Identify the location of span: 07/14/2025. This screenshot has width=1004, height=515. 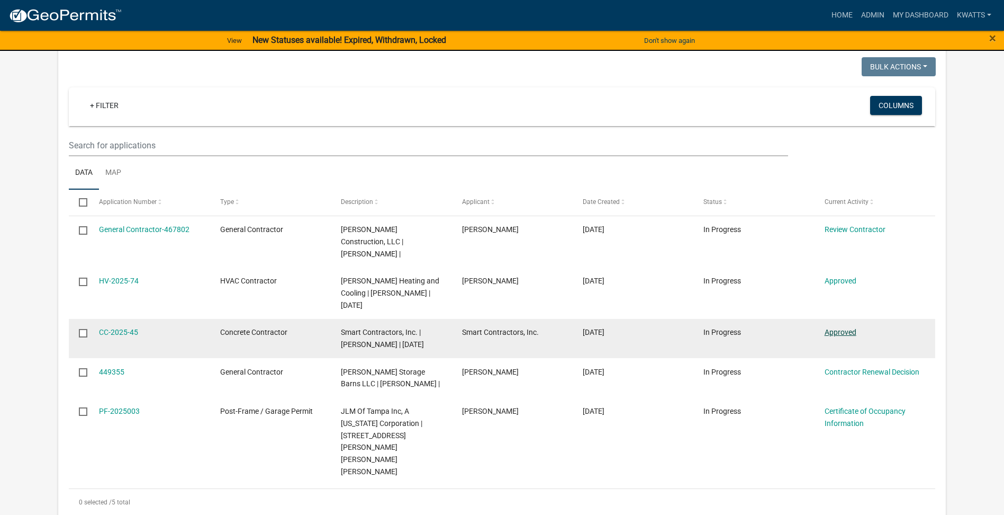
(594, 372).